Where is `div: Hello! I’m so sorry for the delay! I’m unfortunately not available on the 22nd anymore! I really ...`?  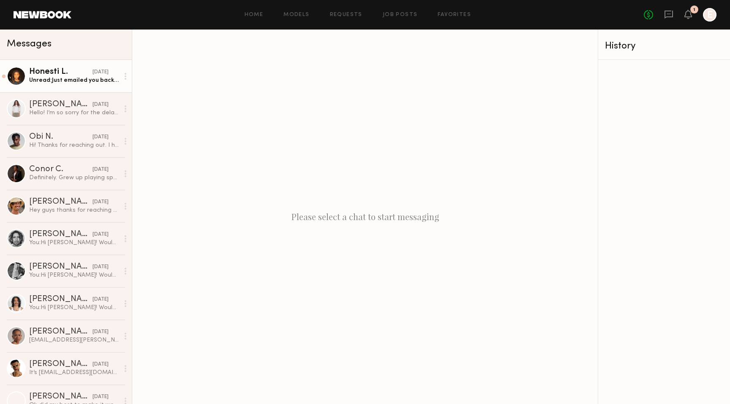
div: Hello! I’m so sorry for the delay! I’m unfortunately not available on the 22nd anymore! I really ... is located at coordinates (74, 113).